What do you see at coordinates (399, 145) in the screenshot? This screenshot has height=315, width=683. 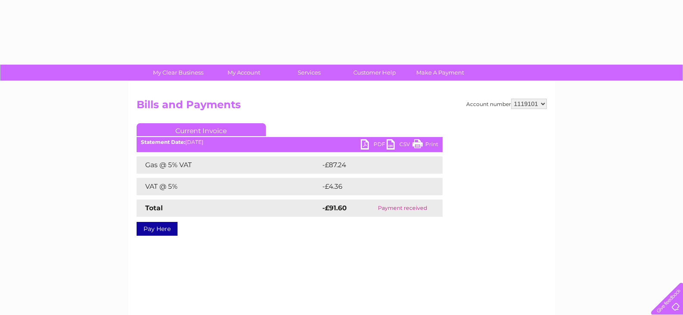 I see `a: CSV` at bounding box center [399, 145].